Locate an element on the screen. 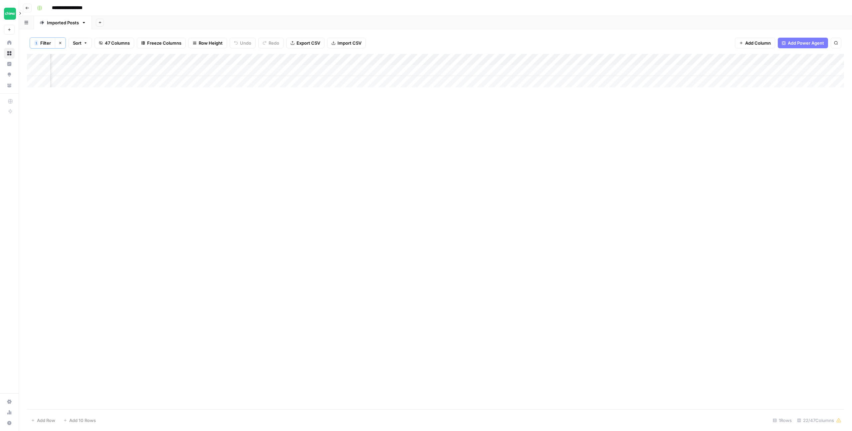 The image size is (852, 431). a: Your Data is located at coordinates (9, 85).